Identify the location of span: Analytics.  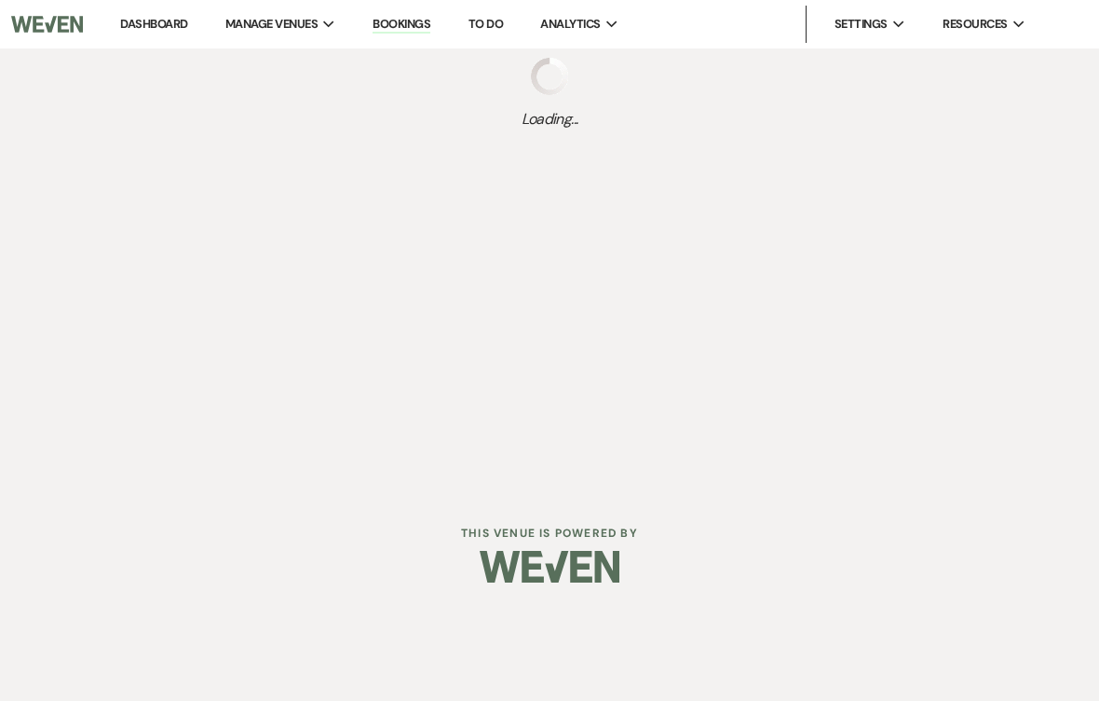
(570, 24).